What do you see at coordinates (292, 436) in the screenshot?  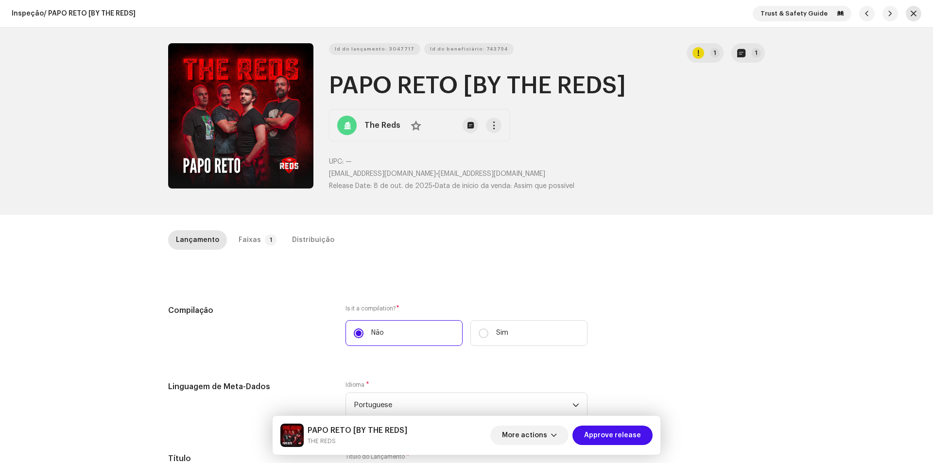 I see `img: 00fb097b-0645-420b-b3f9-d8bdec4f2c36` at bounding box center [292, 436].